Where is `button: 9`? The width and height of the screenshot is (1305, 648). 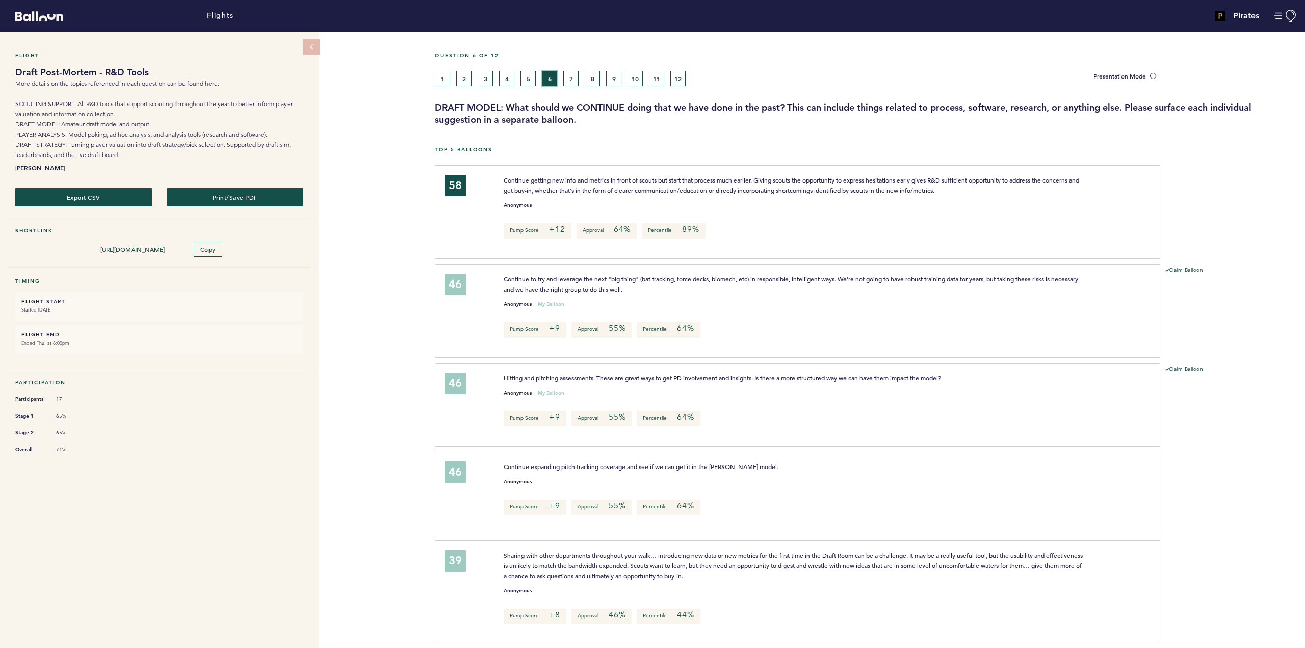
button: 9 is located at coordinates (614, 78).